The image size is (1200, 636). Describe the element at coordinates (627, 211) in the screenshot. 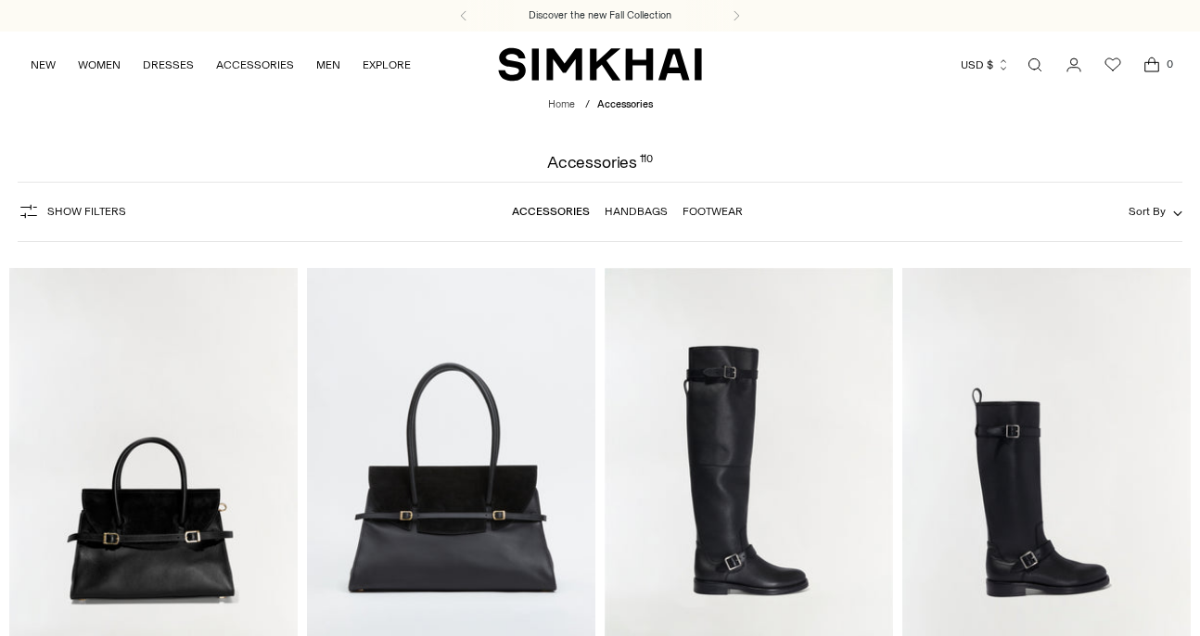

I see `nav: Linked collections` at that location.